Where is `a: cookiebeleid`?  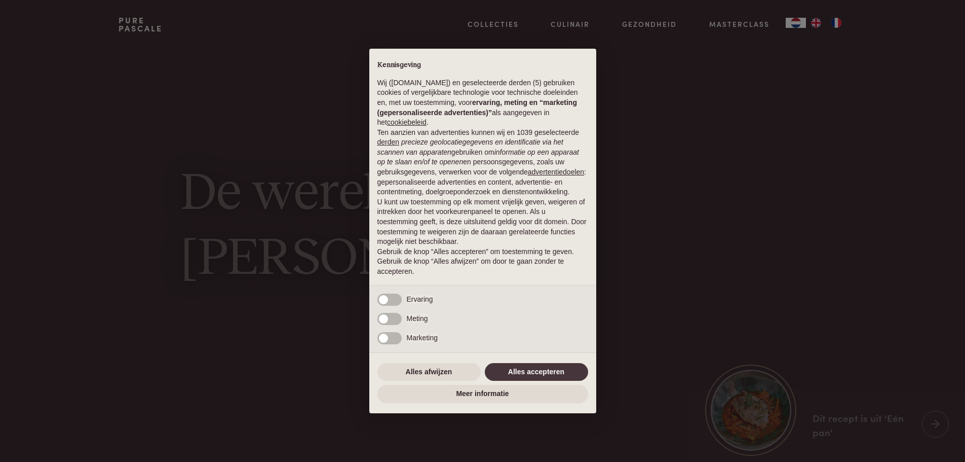 a: cookiebeleid is located at coordinates (407, 122).